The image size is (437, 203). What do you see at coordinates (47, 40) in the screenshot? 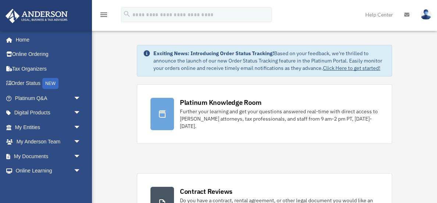
I see `a: Home` at bounding box center [47, 40].